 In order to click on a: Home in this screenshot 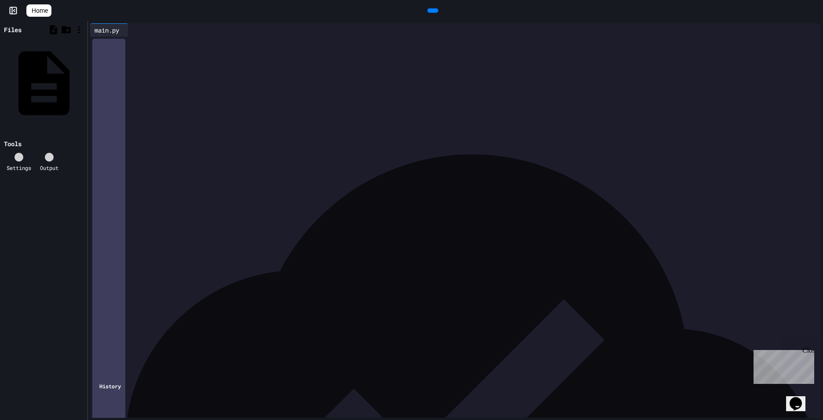, I will do `click(39, 11)`.